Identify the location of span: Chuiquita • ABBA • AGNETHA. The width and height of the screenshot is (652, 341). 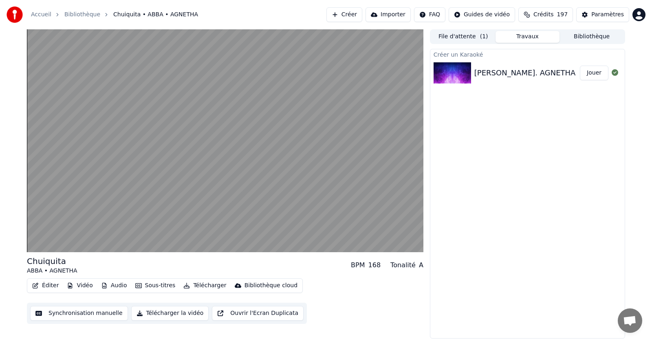
(156, 15).